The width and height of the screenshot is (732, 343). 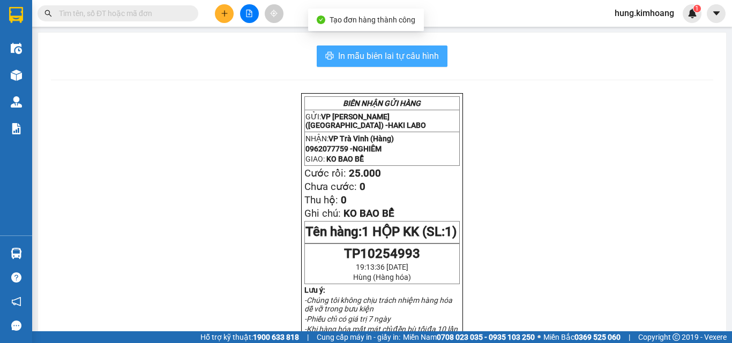 What do you see at coordinates (122, 13) in the screenshot?
I see `input: Tìm tên, số ĐT hoặc mã đơn` at bounding box center [122, 13].